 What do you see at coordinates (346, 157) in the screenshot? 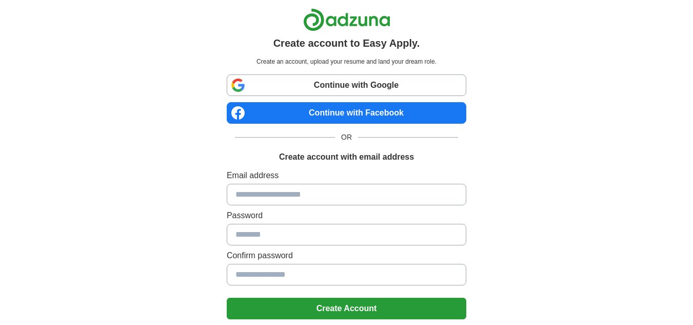
I see `h1: Create account with email address` at bounding box center [346, 157].